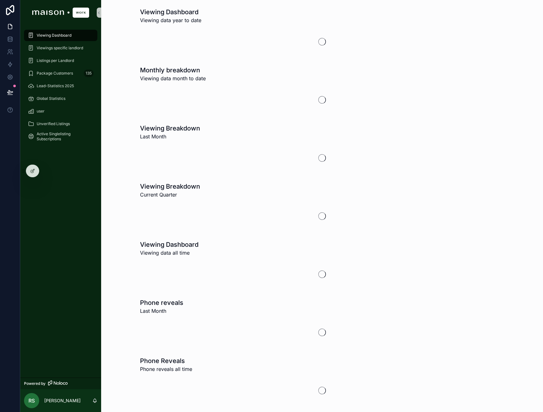 This screenshot has height=412, width=543. I want to click on img: App logo, so click(61, 13).